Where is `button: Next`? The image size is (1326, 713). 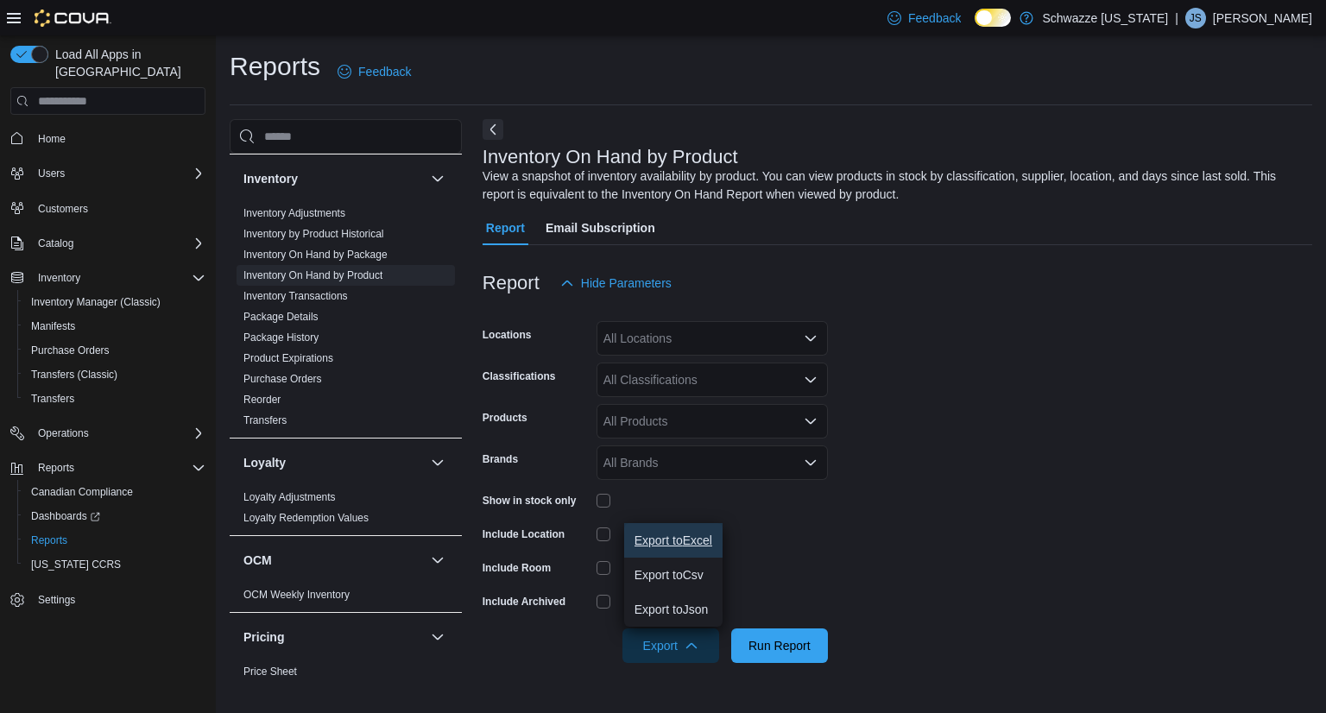 button: Next is located at coordinates (493, 129).